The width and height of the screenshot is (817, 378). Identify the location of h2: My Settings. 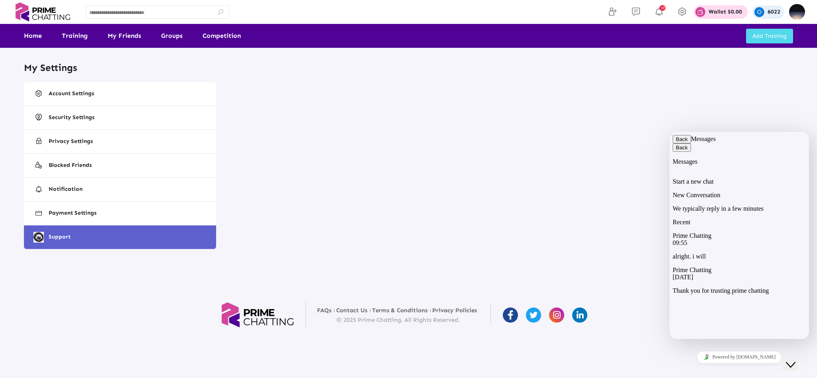
(408, 68).